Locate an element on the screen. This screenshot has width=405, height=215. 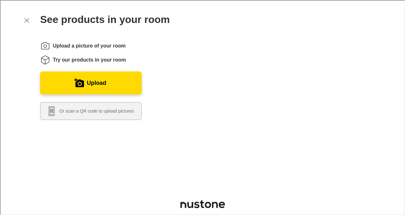
span: Try our products in your room is located at coordinates (89, 59).